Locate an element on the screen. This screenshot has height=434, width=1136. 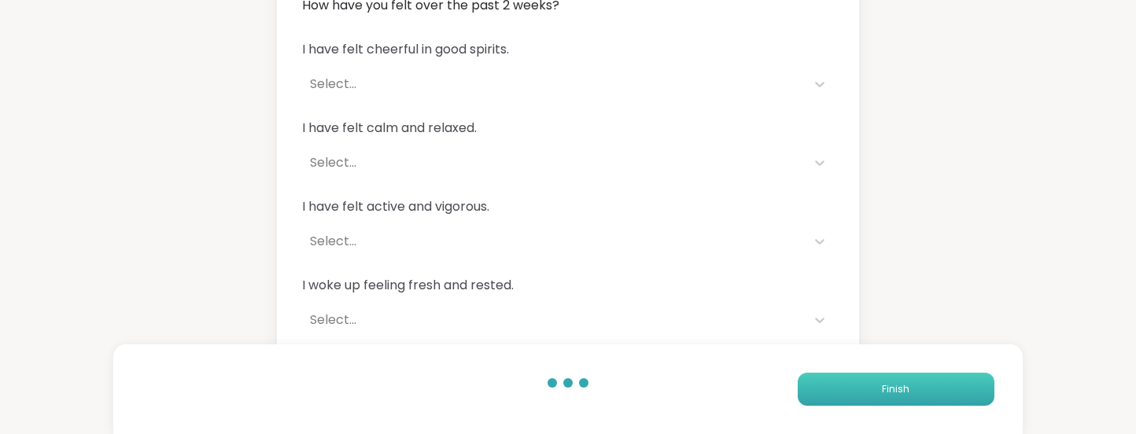
span: I woke up feeling fresh and rested. is located at coordinates (568, 286).